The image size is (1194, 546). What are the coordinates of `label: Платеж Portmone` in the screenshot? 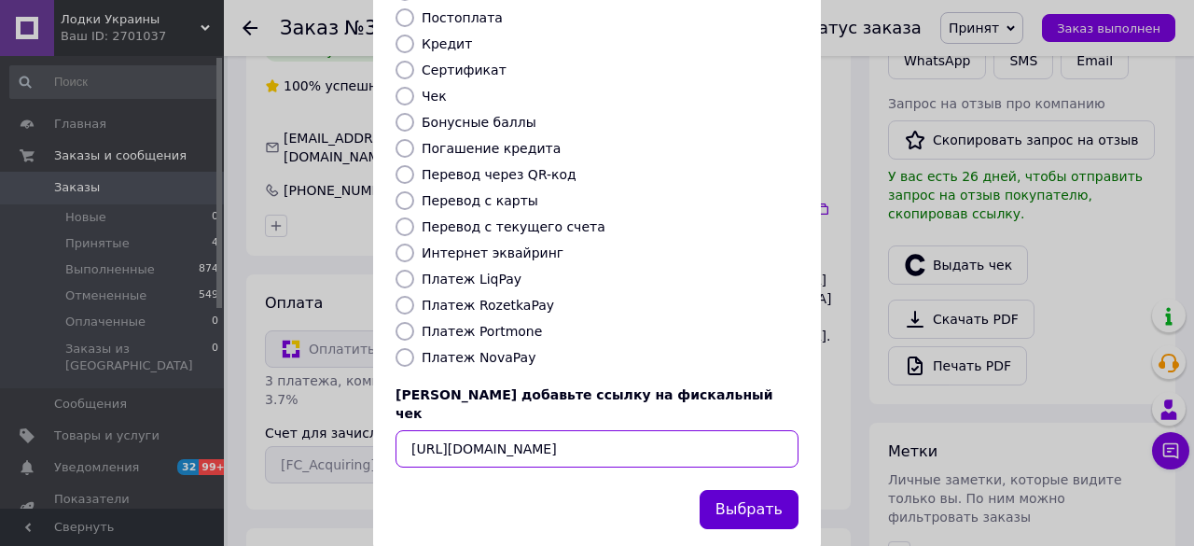 It's located at (481, 331).